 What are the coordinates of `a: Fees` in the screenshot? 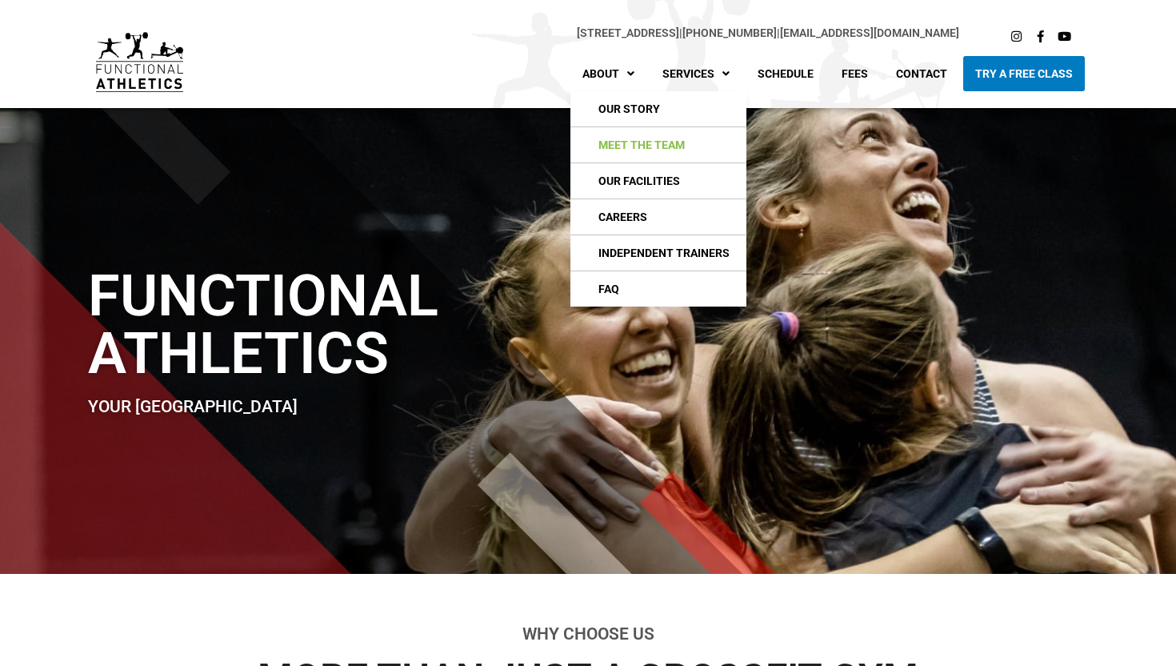 It's located at (855, 74).